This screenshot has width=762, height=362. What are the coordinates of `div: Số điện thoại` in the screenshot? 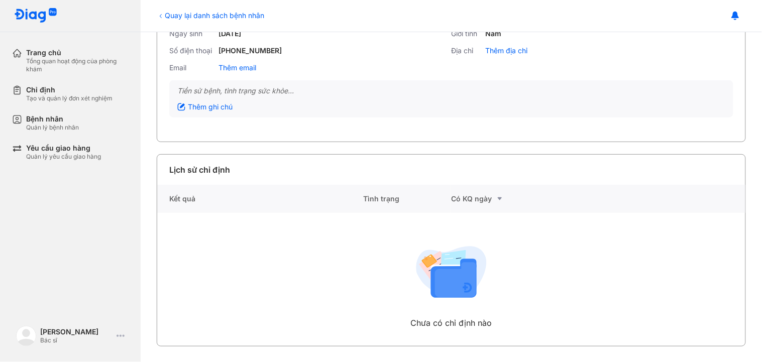 It's located at (192, 51).